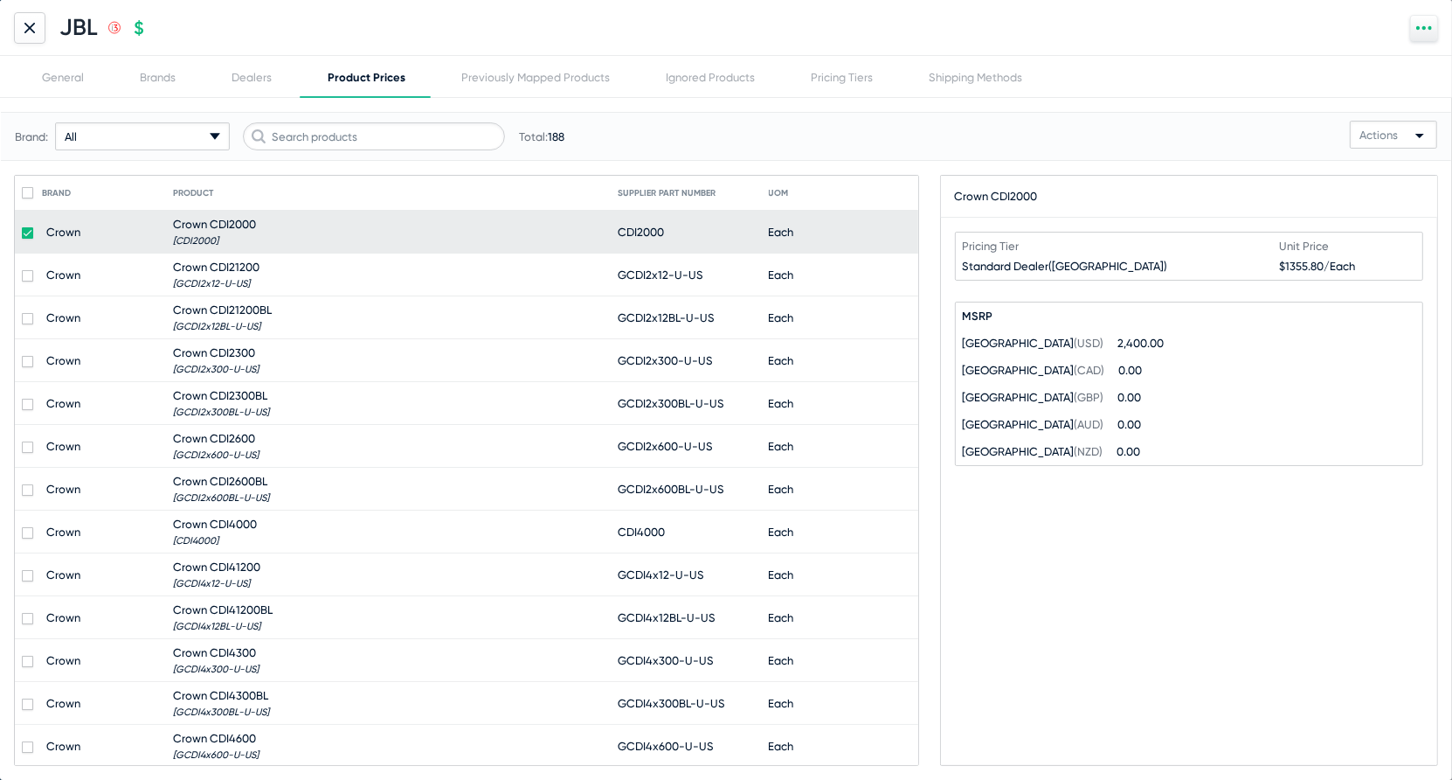 The height and width of the screenshot is (780, 1452). What do you see at coordinates (842, 77) in the screenshot?
I see `div: Pricing Tiers` at bounding box center [842, 77].